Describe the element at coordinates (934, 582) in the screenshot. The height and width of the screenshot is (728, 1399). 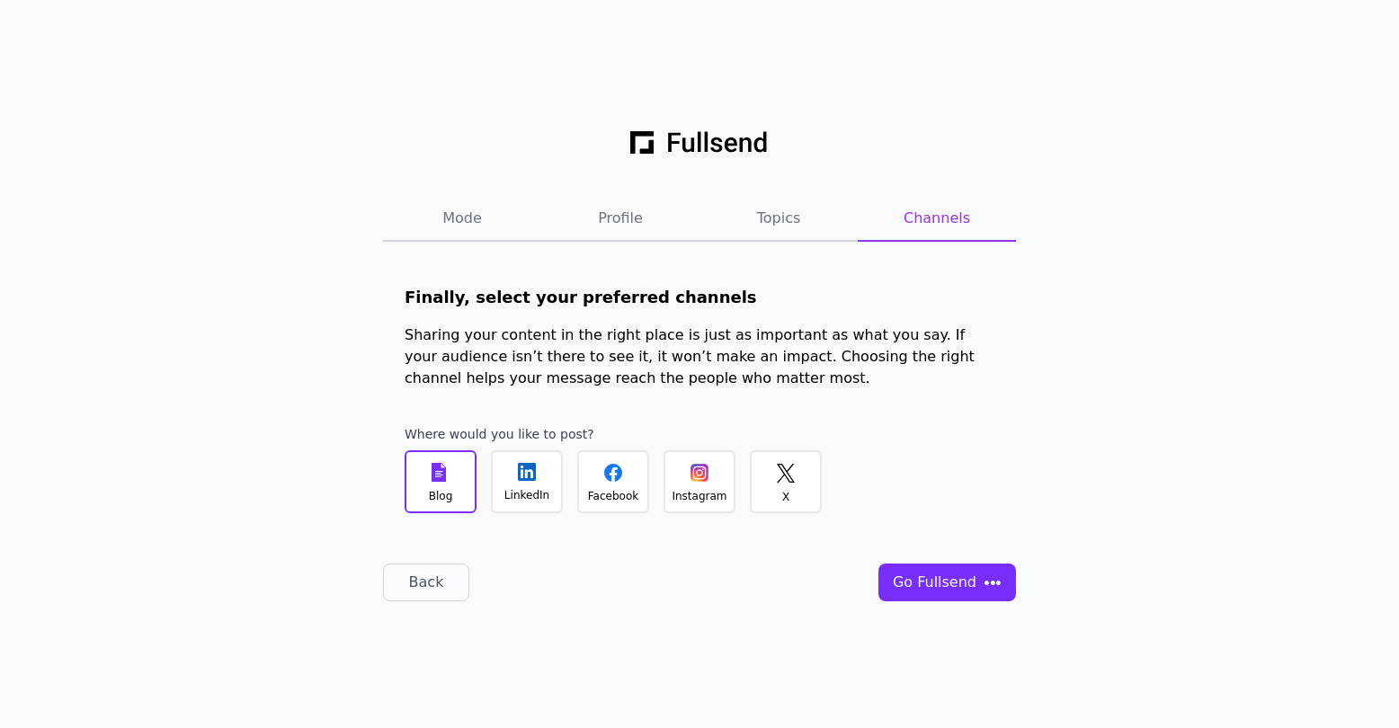
I see `div: Go Fullsend` at that location.